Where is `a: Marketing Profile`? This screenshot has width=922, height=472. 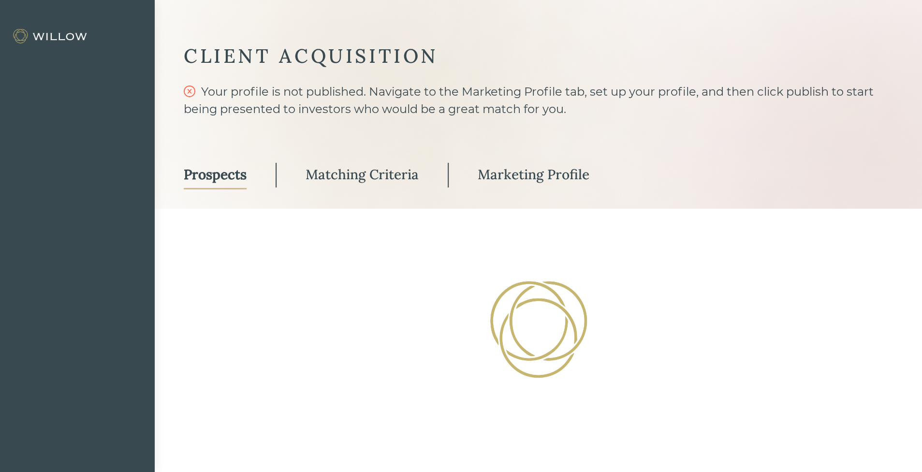
a: Marketing Profile is located at coordinates (533, 175).